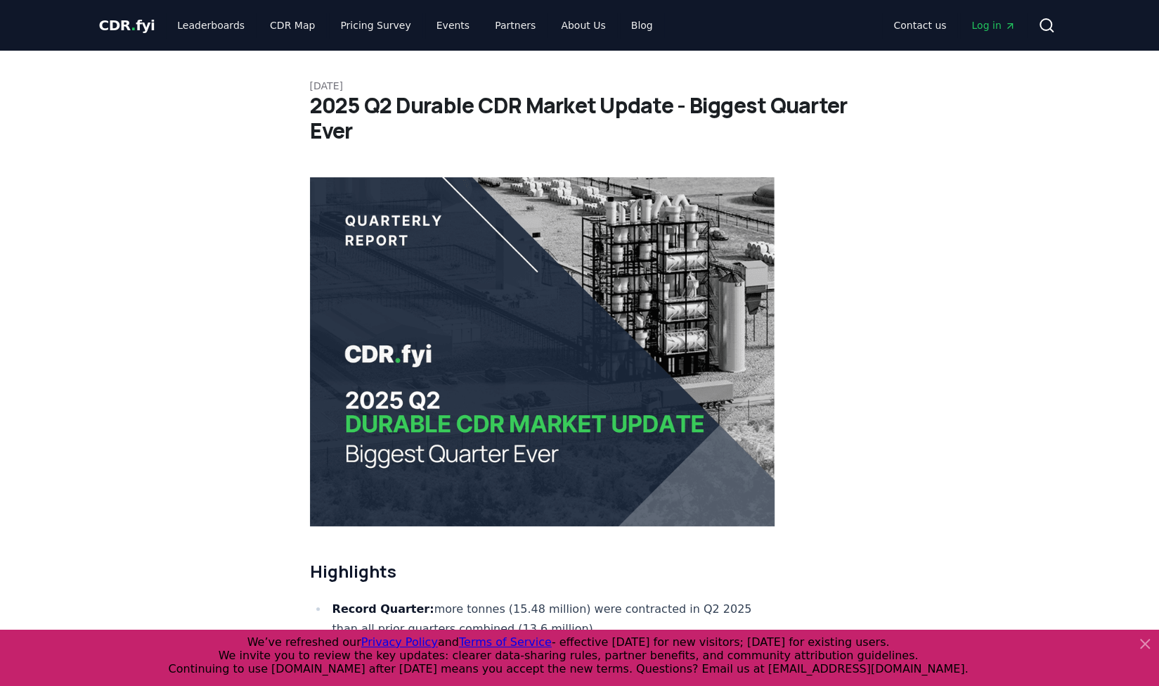  What do you see at coordinates (127, 25) in the screenshot?
I see `span: CDR fyi` at bounding box center [127, 25].